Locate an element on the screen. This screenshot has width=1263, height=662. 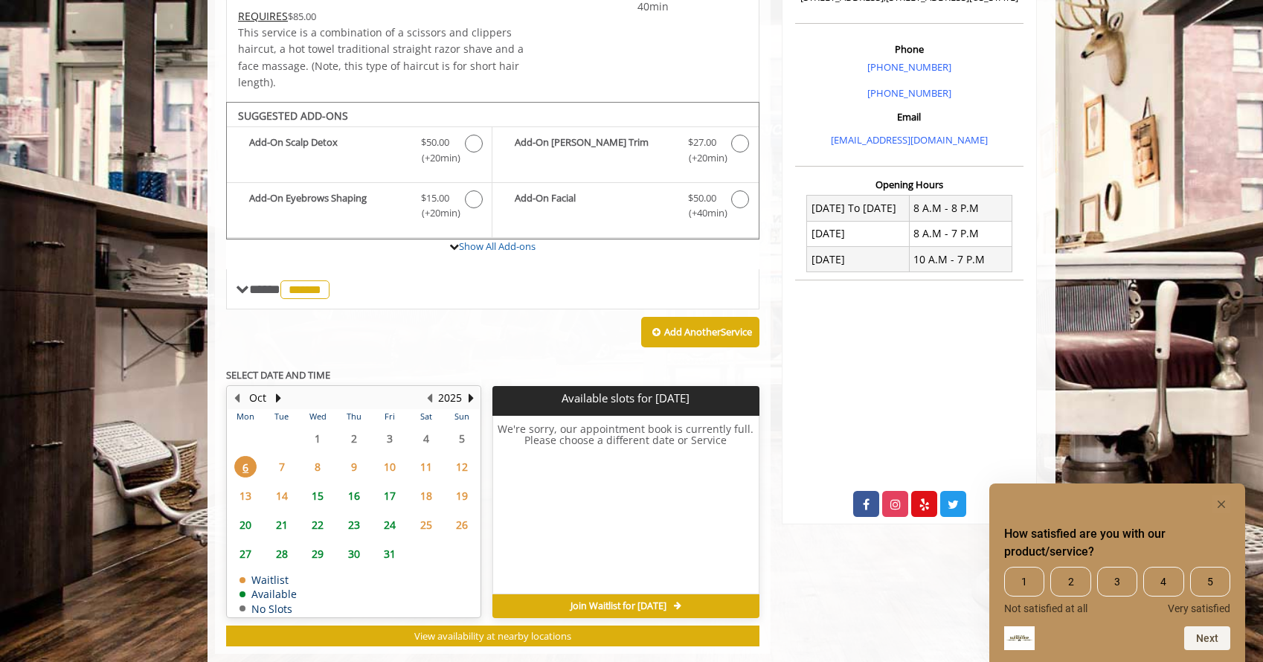
h2: How satisfied are you with our product/service? Select an option from 1 to 5, with 1 being Not sa... is located at coordinates (1117, 543).